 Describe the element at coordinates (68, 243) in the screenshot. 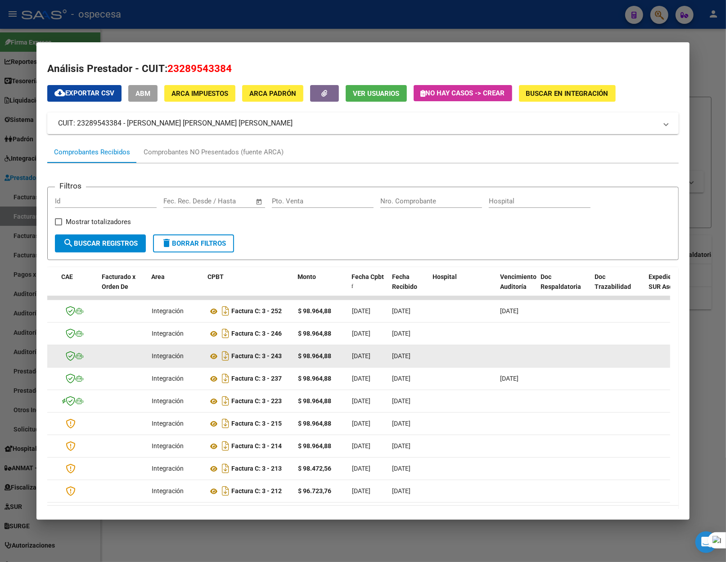

I see `mat-icon: search` at that location.